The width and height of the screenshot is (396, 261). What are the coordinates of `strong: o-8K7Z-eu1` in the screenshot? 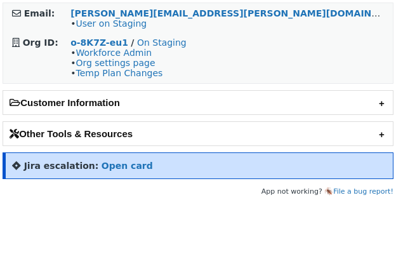 It's located at (99, 43).